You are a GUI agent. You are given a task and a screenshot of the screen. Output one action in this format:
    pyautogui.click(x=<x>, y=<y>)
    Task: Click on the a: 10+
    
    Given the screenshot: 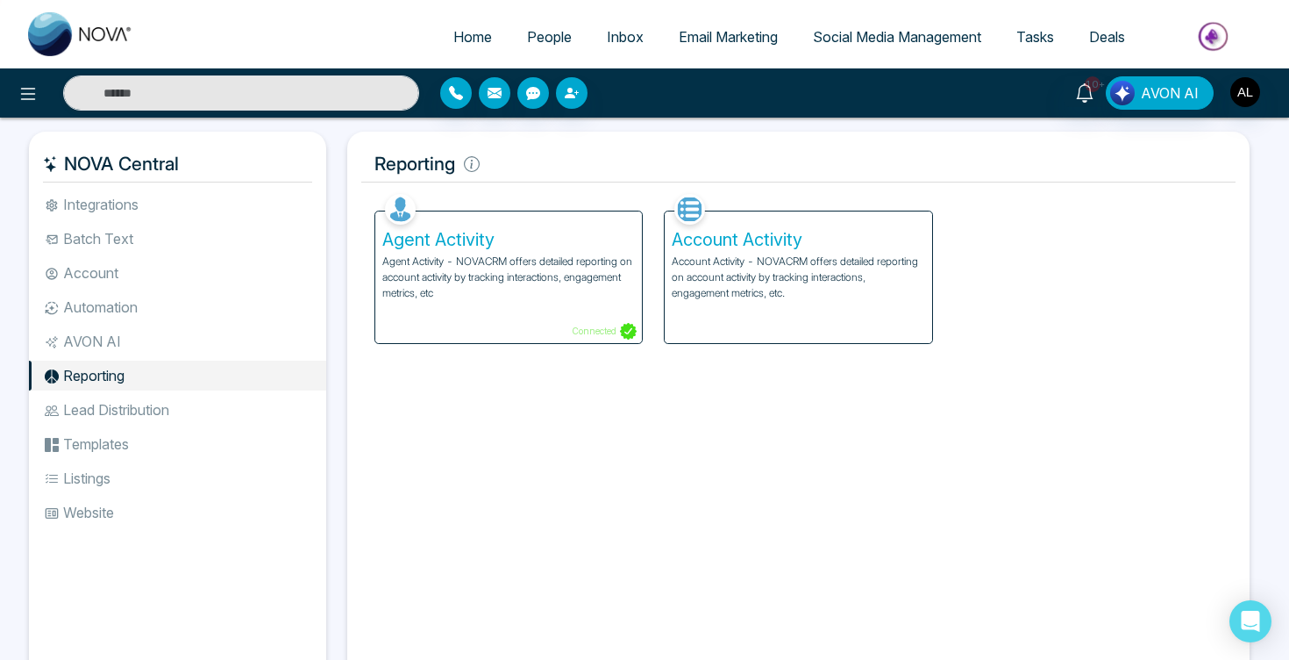 What is the action you would take?
    pyautogui.click(x=1085, y=91)
    